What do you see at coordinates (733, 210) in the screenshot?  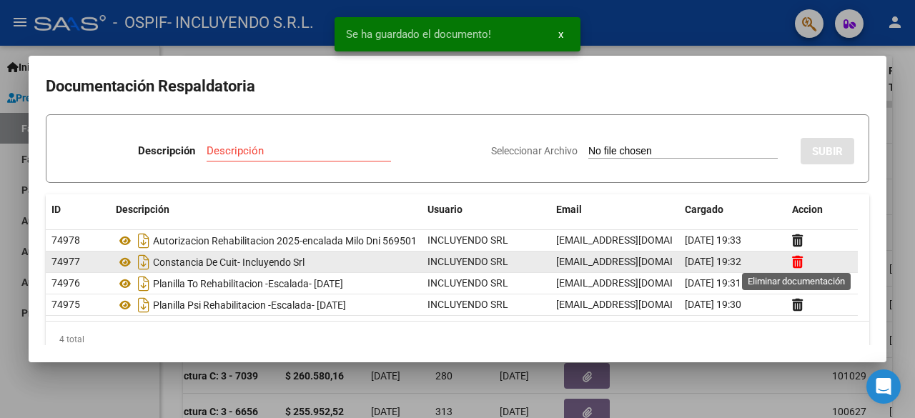 I see `datatable-header-cell: Cargado` at bounding box center [733, 210].